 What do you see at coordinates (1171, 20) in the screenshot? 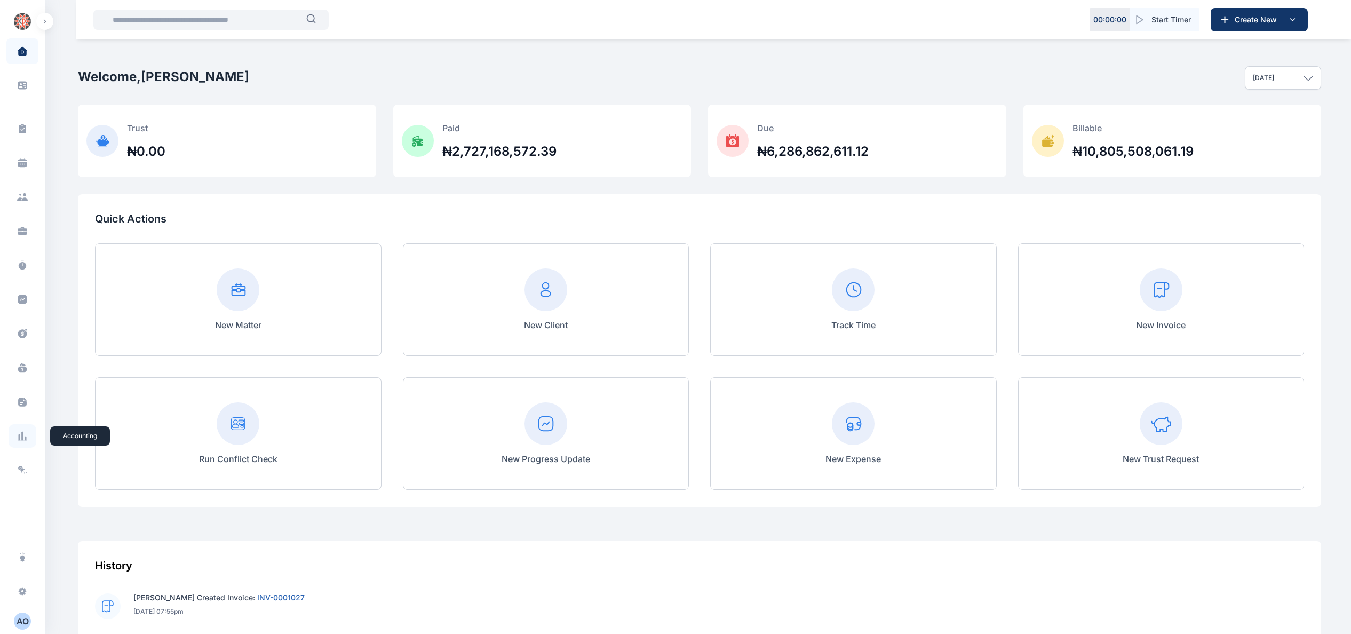
I see `span: Start Timer` at bounding box center [1171, 20].